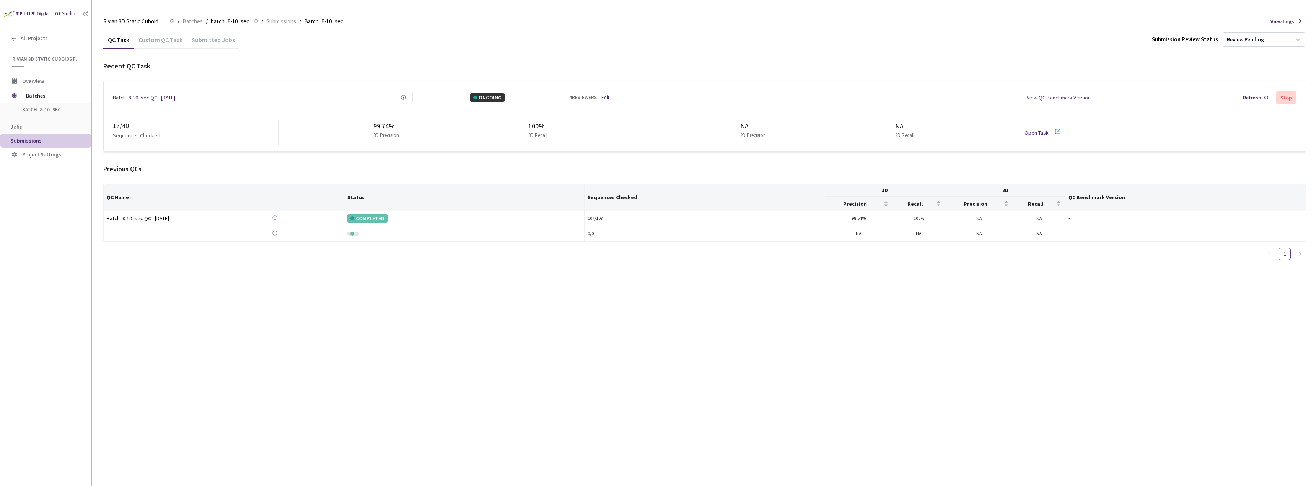  Describe the element at coordinates (885, 190) in the screenshot. I see `th: 3D` at that location.